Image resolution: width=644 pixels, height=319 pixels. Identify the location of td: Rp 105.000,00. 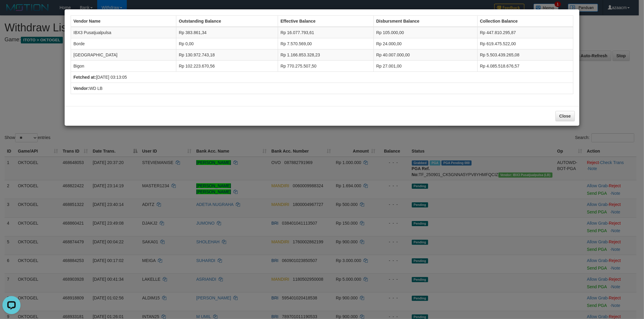
(426, 33).